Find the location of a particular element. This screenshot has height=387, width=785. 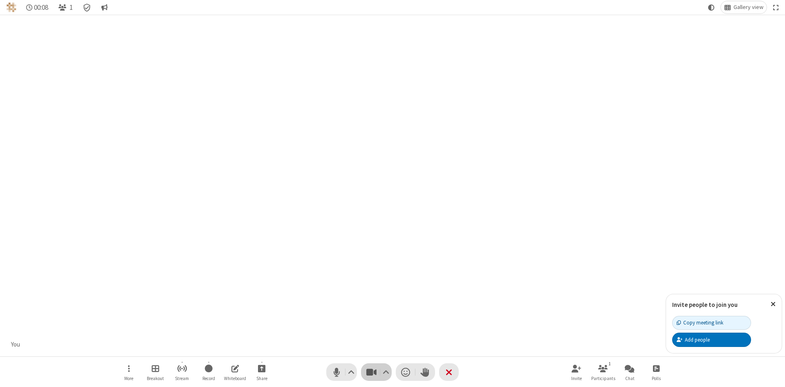

button: Fullscreen is located at coordinates (776, 7).